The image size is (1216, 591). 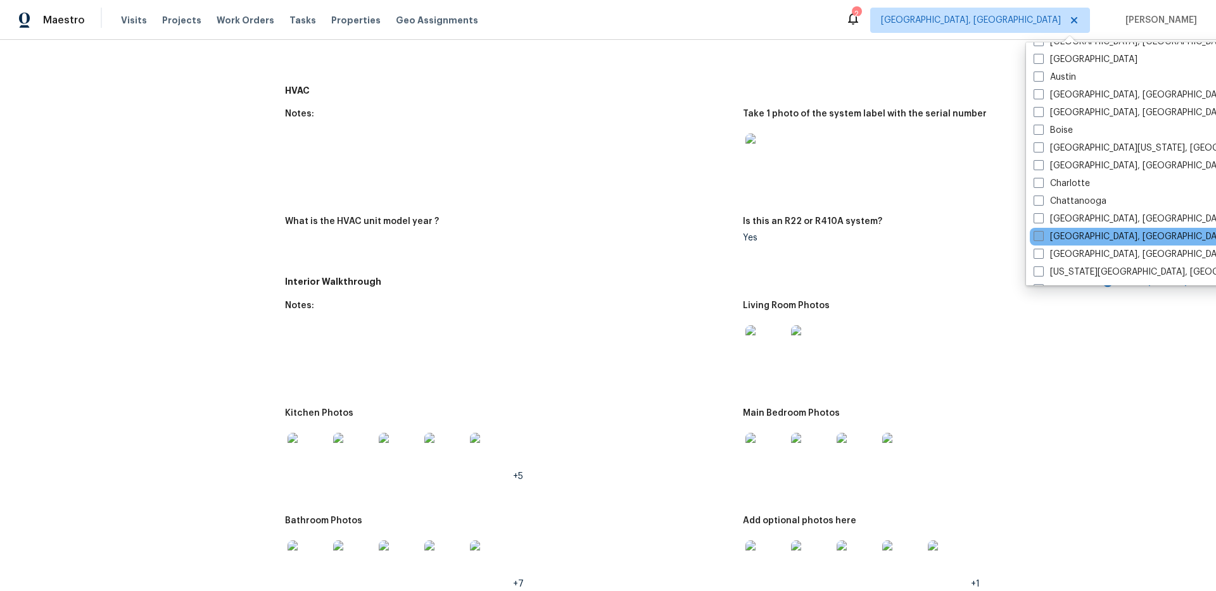 I want to click on h5: Living Room Photos, so click(x=786, y=306).